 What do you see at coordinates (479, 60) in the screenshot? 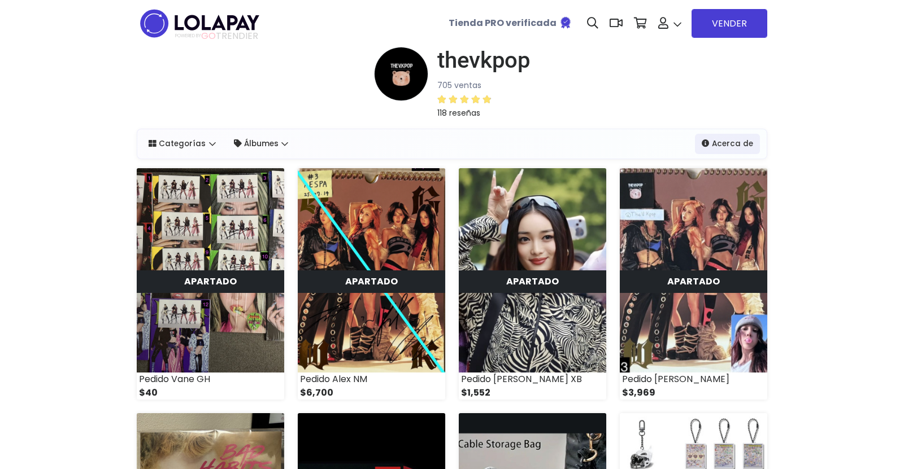
I see `a: thevkpop` at bounding box center [479, 60].